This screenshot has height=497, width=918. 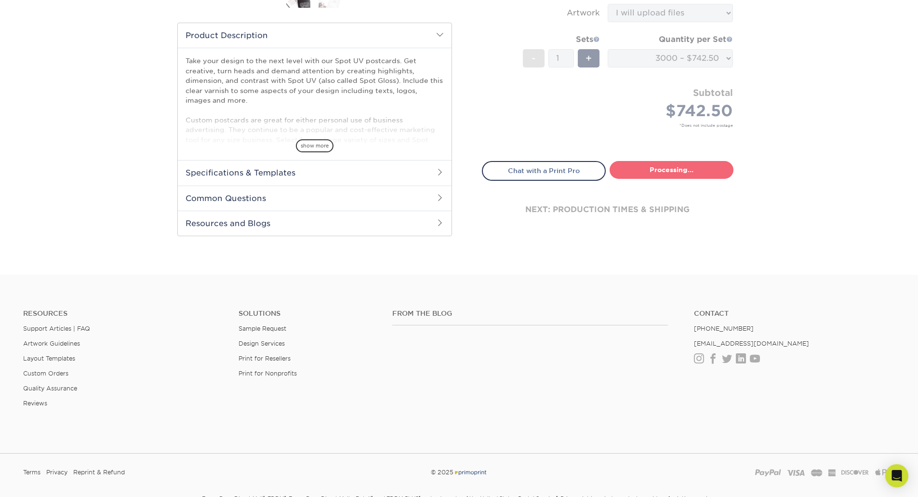 What do you see at coordinates (315, 105) in the screenshot?
I see `p: Take your design to the next level with our Spot UV postcards. Get creative, turn heads and deman...` at bounding box center [315, 105].